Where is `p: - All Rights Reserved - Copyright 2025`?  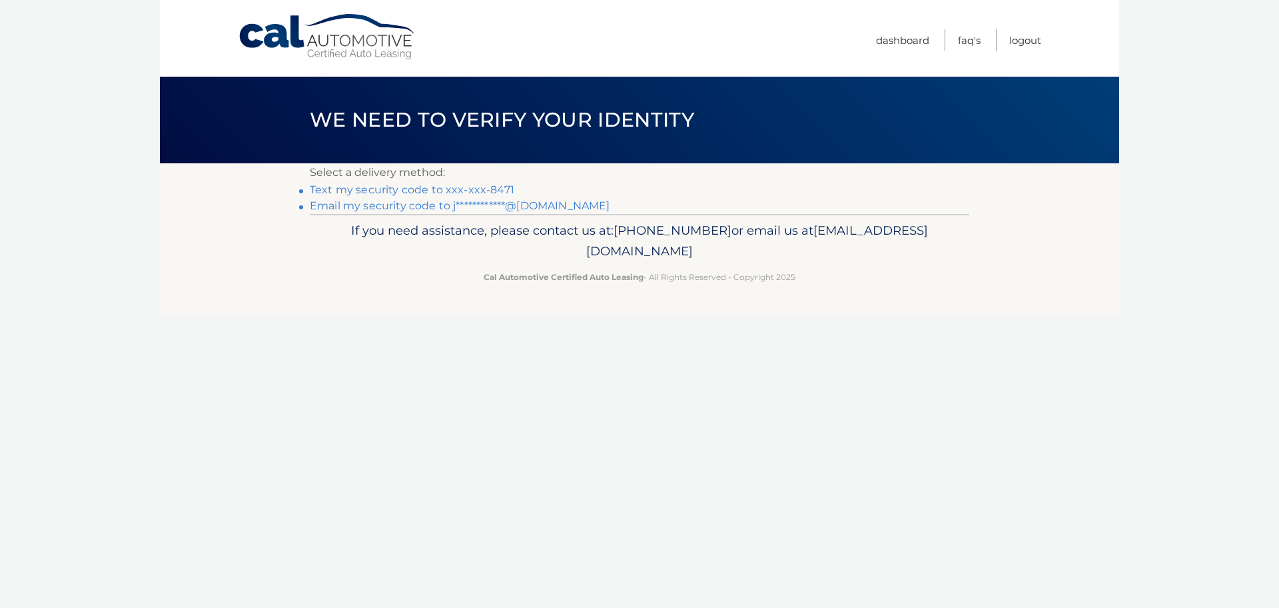
p: - All Rights Reserved - Copyright 2025 is located at coordinates (640, 277).